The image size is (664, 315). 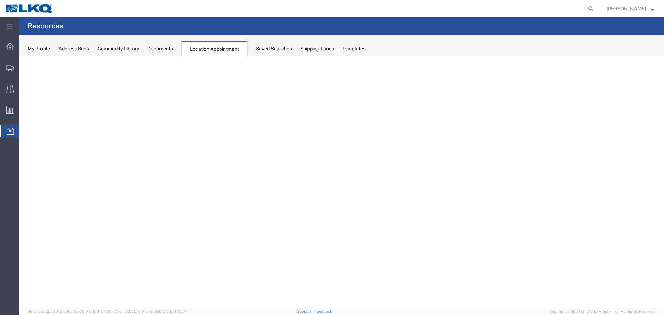 What do you see at coordinates (317, 49) in the screenshot?
I see `div: Shipping Lanes` at bounding box center [317, 49].